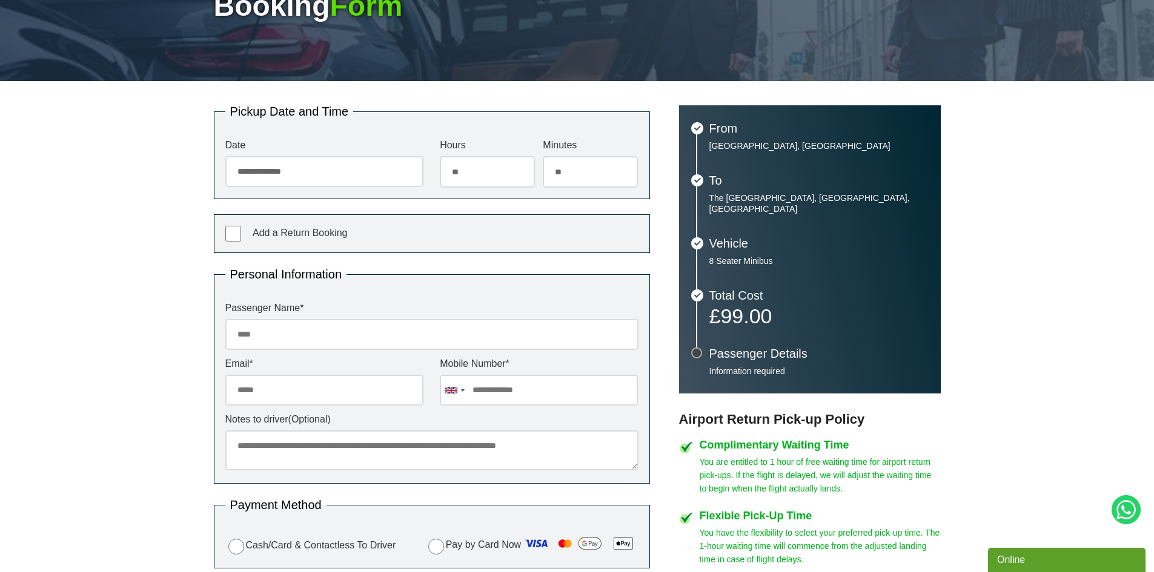 The image size is (1154, 572). I want to click on label: Cash/Card & Contactless To Driver, so click(311, 546).